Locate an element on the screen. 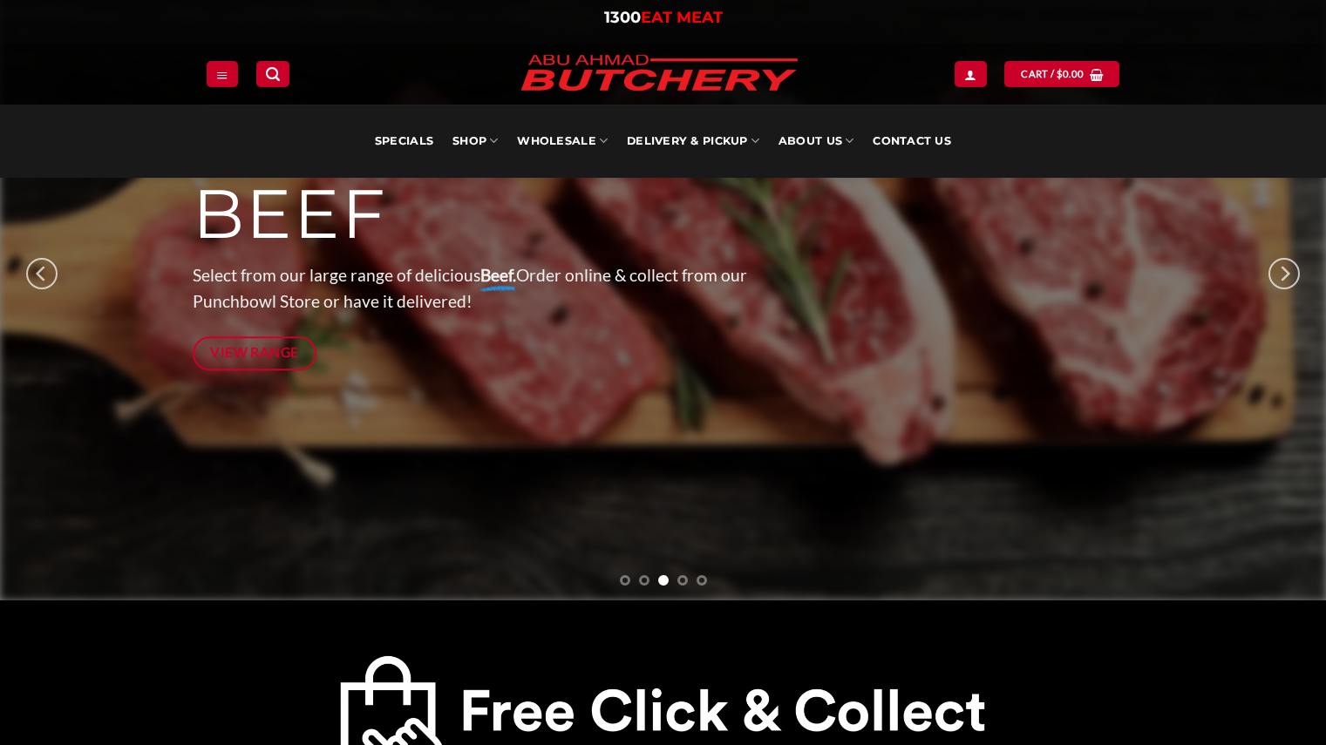 The image size is (1326, 745). button: Previous is located at coordinates (42, 274).